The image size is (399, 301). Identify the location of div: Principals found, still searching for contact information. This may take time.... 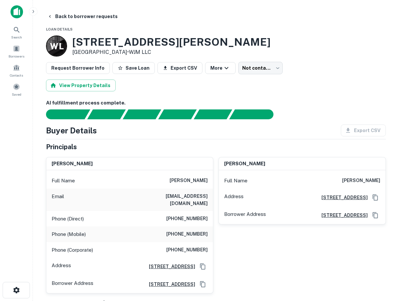
(212, 114).